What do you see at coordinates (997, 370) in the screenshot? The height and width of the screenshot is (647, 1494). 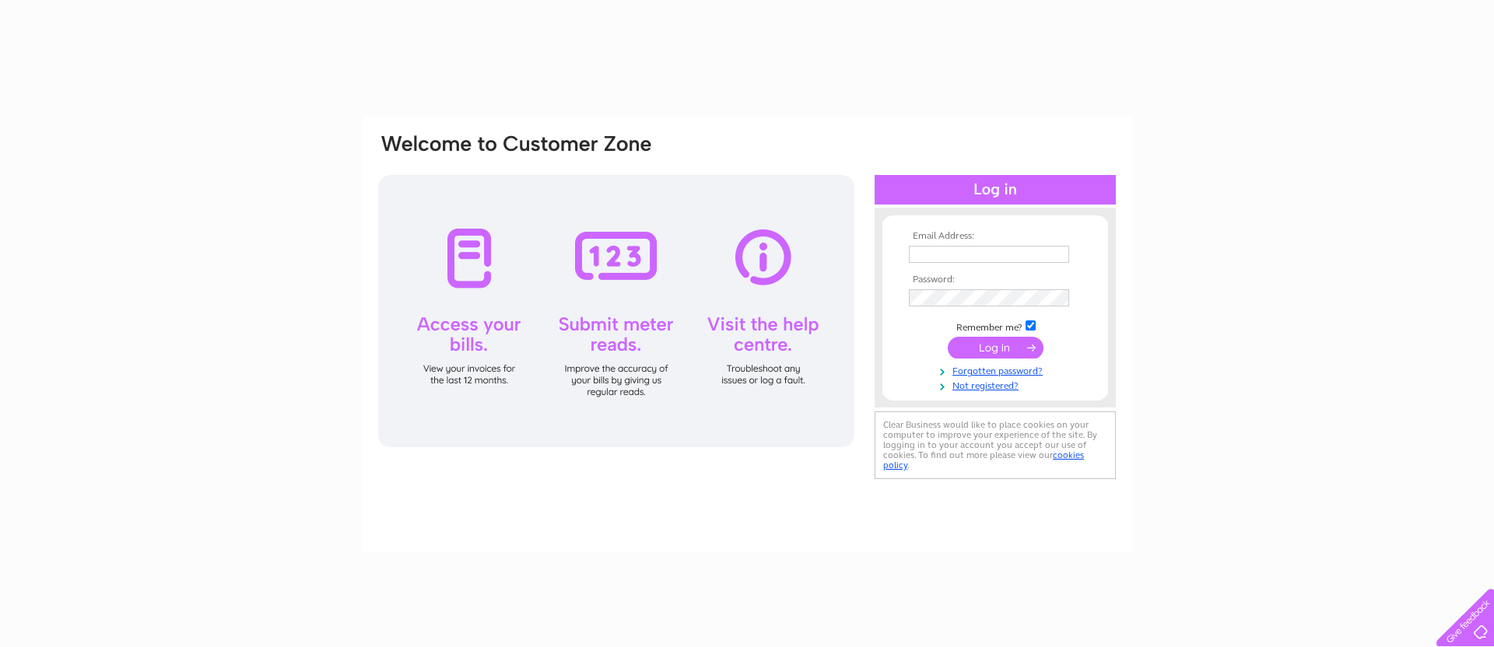 I see `a: Forgotten password?` at bounding box center [997, 370].